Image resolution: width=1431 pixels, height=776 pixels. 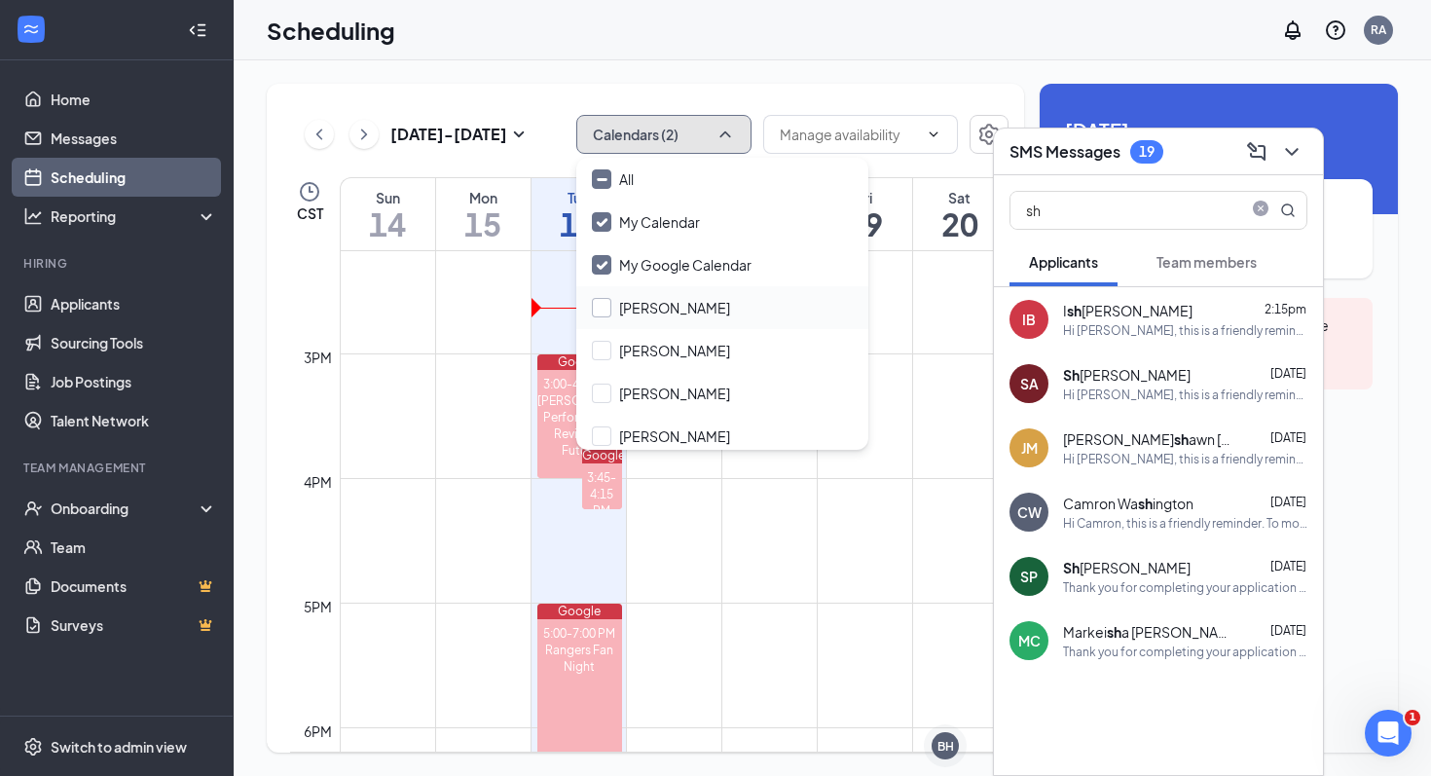 I want to click on div: Sun, so click(x=387, y=198).